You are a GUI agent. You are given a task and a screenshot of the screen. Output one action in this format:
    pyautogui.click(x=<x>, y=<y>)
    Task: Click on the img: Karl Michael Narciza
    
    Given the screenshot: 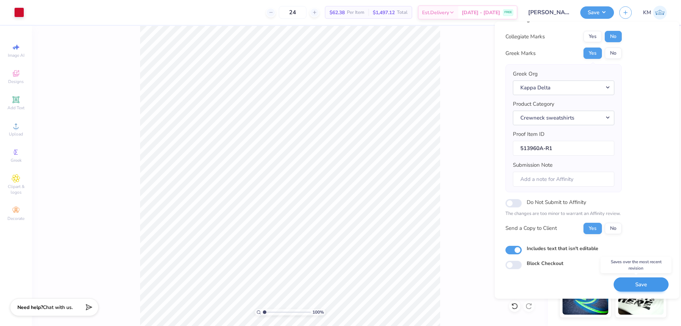 What is the action you would take?
    pyautogui.click(x=660, y=12)
    